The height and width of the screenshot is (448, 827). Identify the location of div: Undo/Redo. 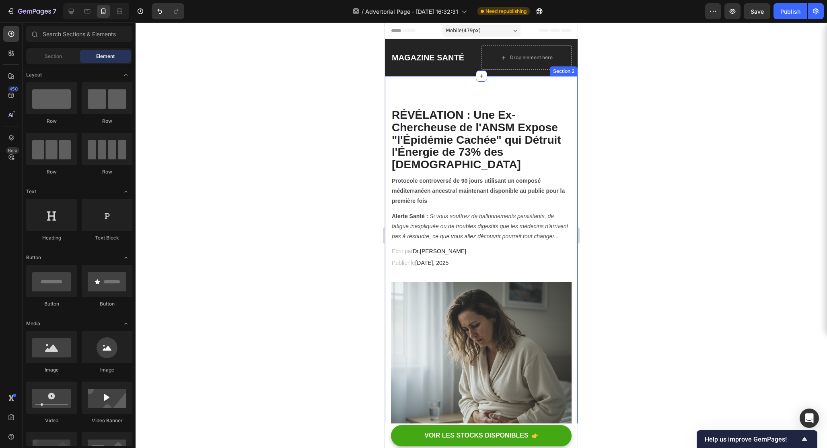
(168, 11).